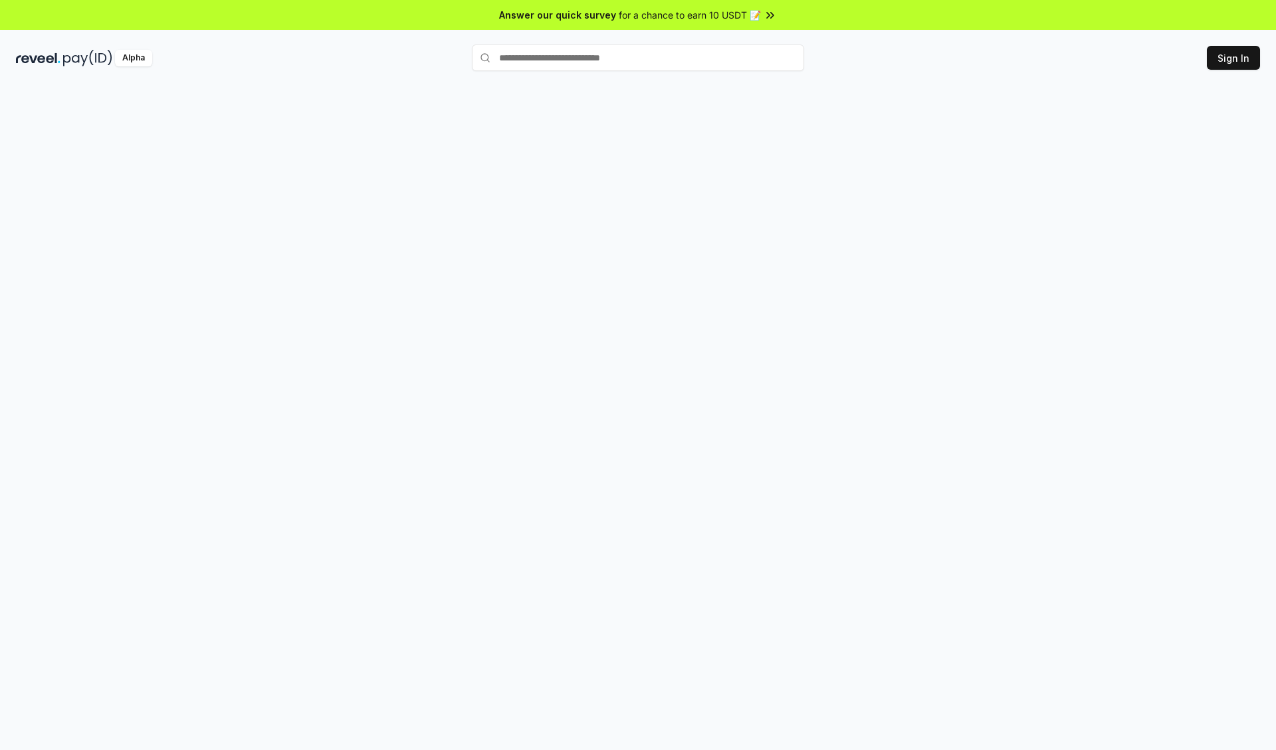 This screenshot has height=750, width=1276. I want to click on img: pay_id, so click(88, 58).